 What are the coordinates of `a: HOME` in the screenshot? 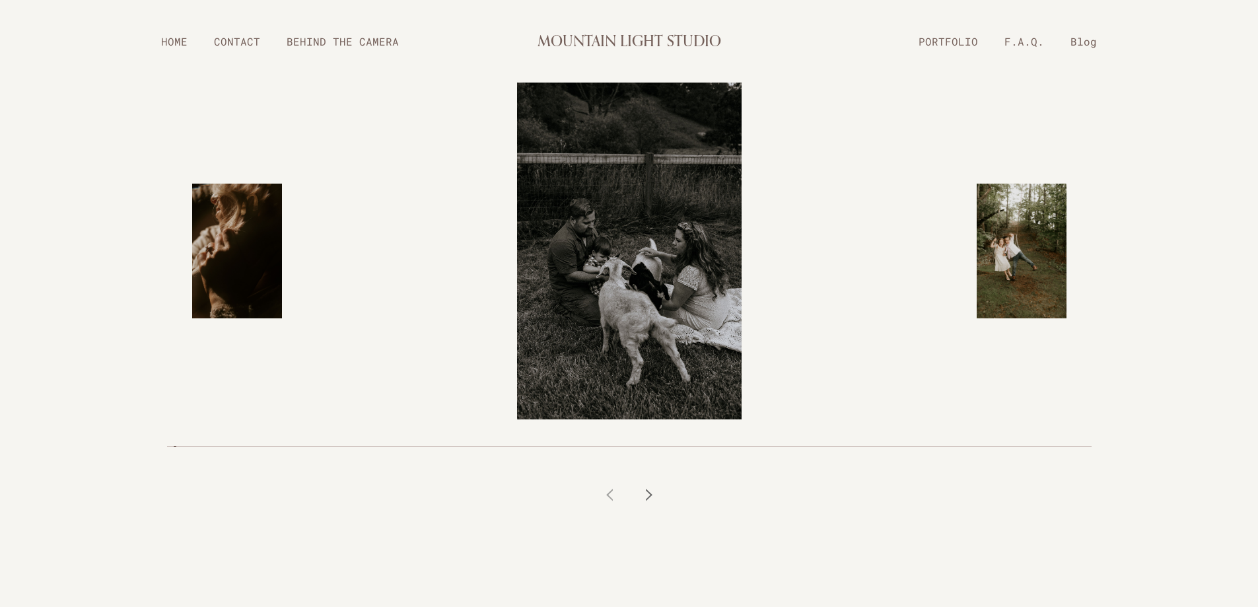 It's located at (174, 41).